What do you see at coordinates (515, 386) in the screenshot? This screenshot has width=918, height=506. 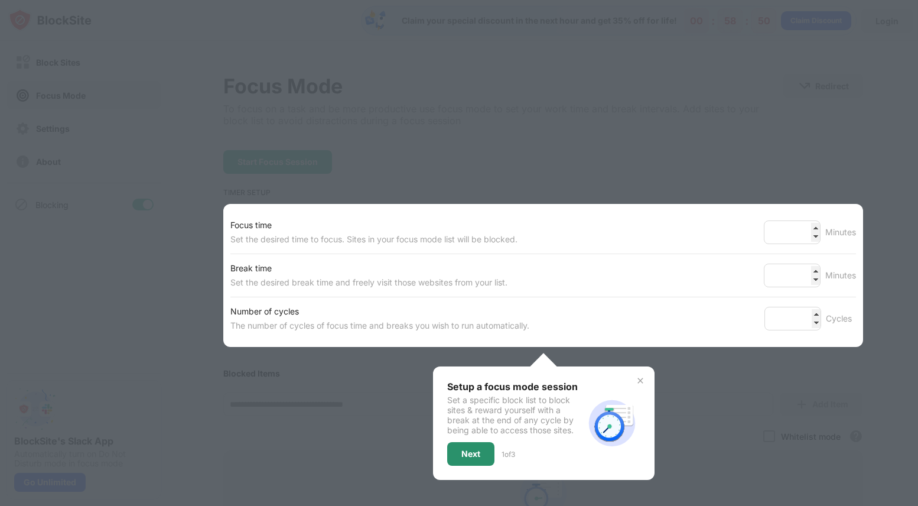 I see `div: Setup a focus mode session` at bounding box center [515, 386].